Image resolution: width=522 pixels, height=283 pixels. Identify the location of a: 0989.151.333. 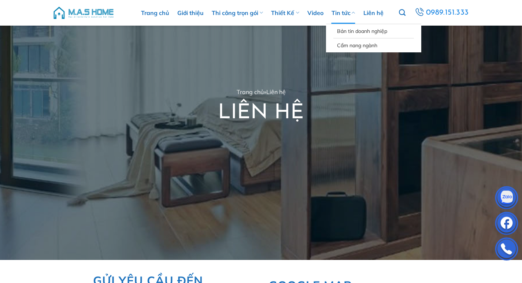
(441, 13).